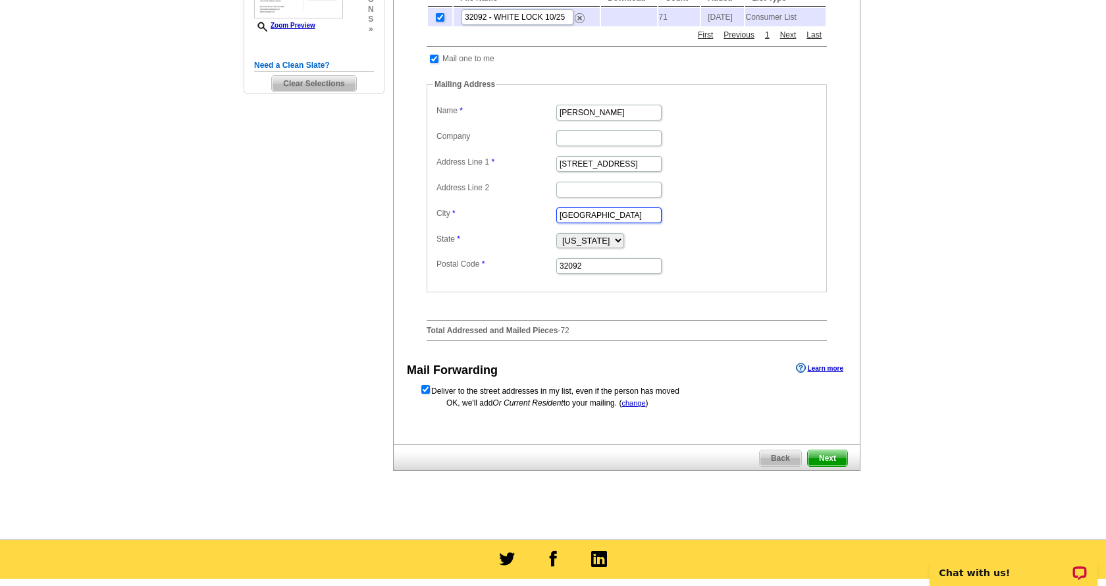  Describe the element at coordinates (314, 65) in the screenshot. I see `h5: Need a Clean Slate?` at that location.